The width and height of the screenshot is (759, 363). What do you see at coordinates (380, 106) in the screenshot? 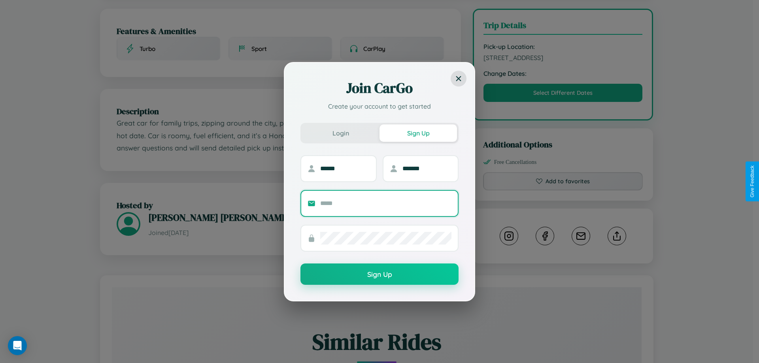
I see `p: Create your account to get started` at bounding box center [380, 106].